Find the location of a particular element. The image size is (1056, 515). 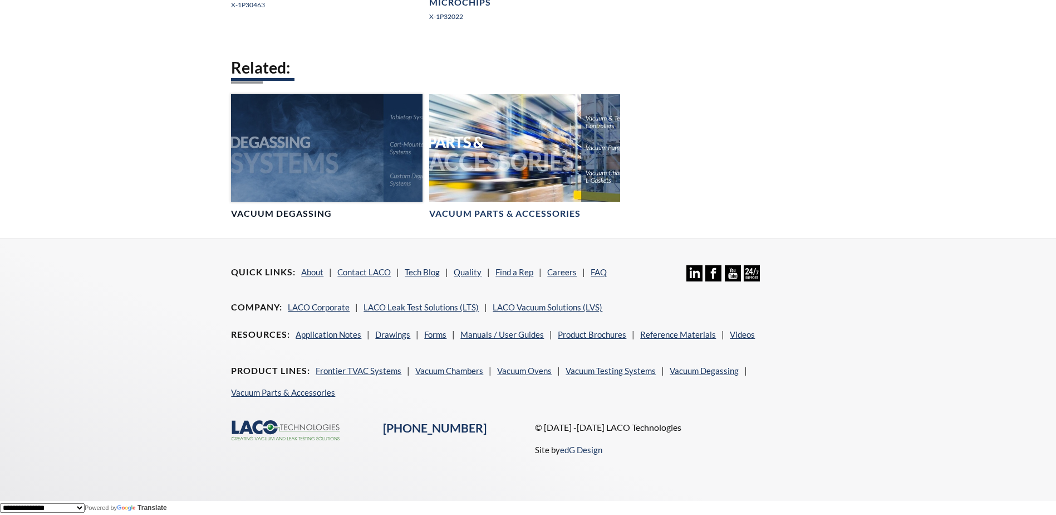

a: Vacuum Degassing is located at coordinates (704, 370).